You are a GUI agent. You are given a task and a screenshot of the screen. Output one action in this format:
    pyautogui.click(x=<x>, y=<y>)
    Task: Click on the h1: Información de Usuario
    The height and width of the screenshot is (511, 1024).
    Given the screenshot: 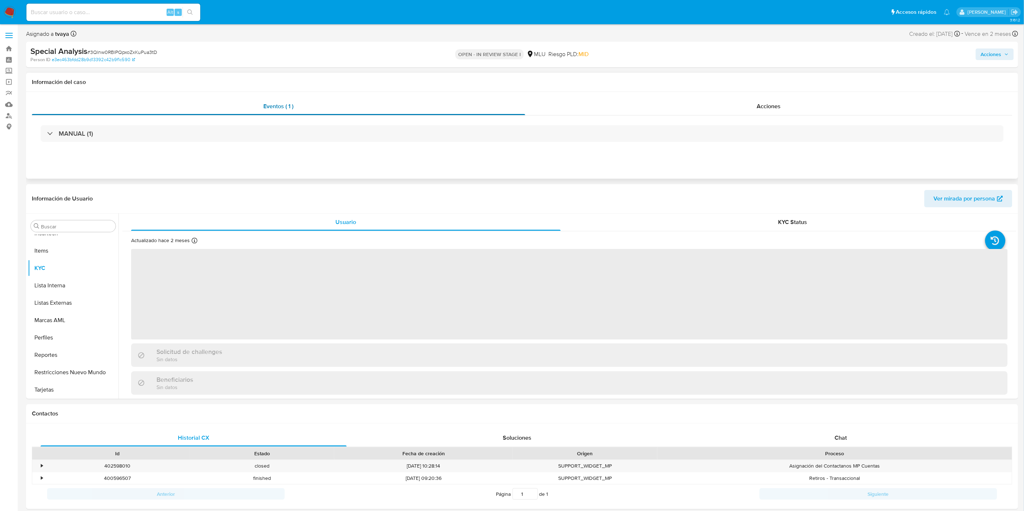 What is the action you would take?
    pyautogui.click(x=62, y=199)
    